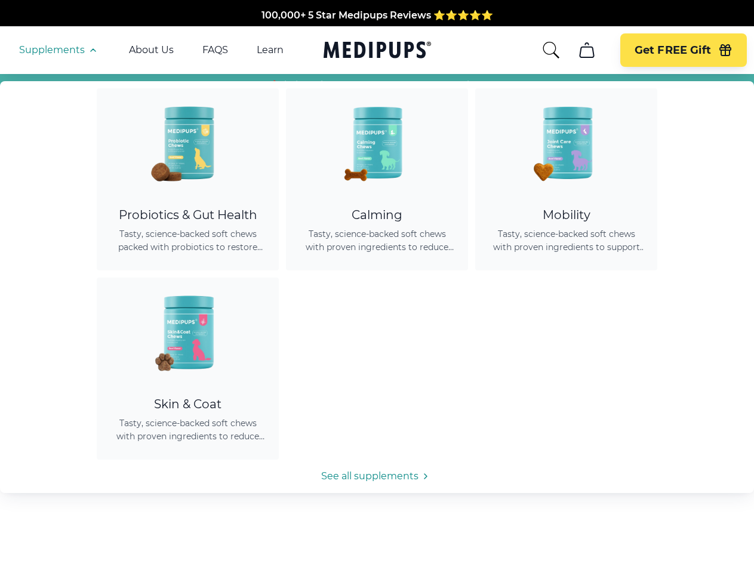 This screenshot has width=754, height=573. Describe the element at coordinates (215, 50) in the screenshot. I see `a: FAQS` at that location.